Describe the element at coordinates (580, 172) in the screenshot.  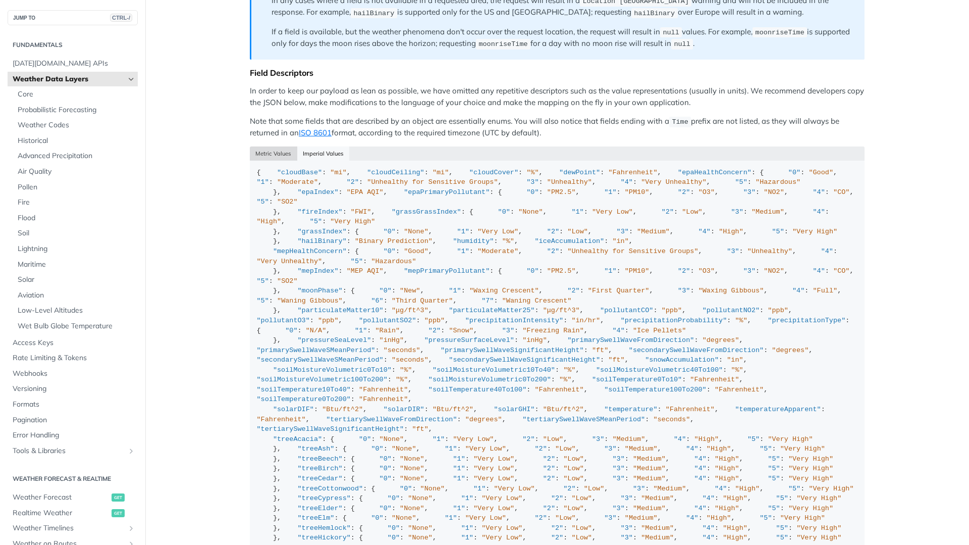
I see `span: "dewPoint"` at that location.